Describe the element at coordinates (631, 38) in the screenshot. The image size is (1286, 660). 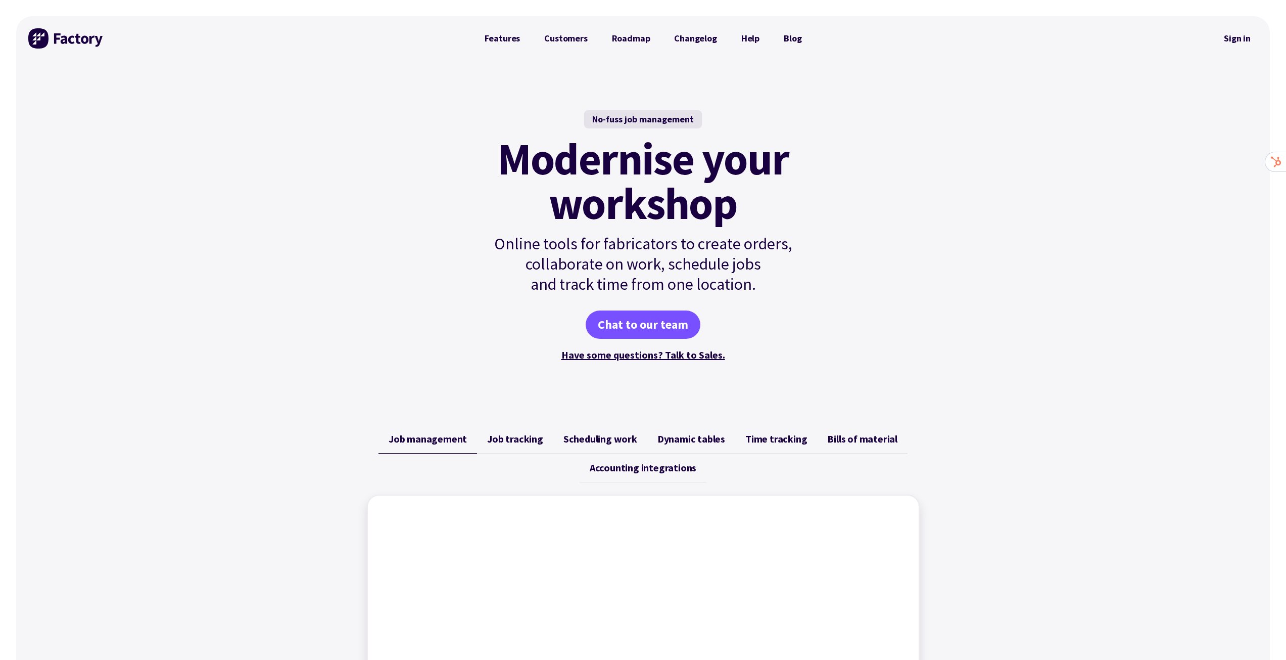
I see `a: Roadmap` at that location.